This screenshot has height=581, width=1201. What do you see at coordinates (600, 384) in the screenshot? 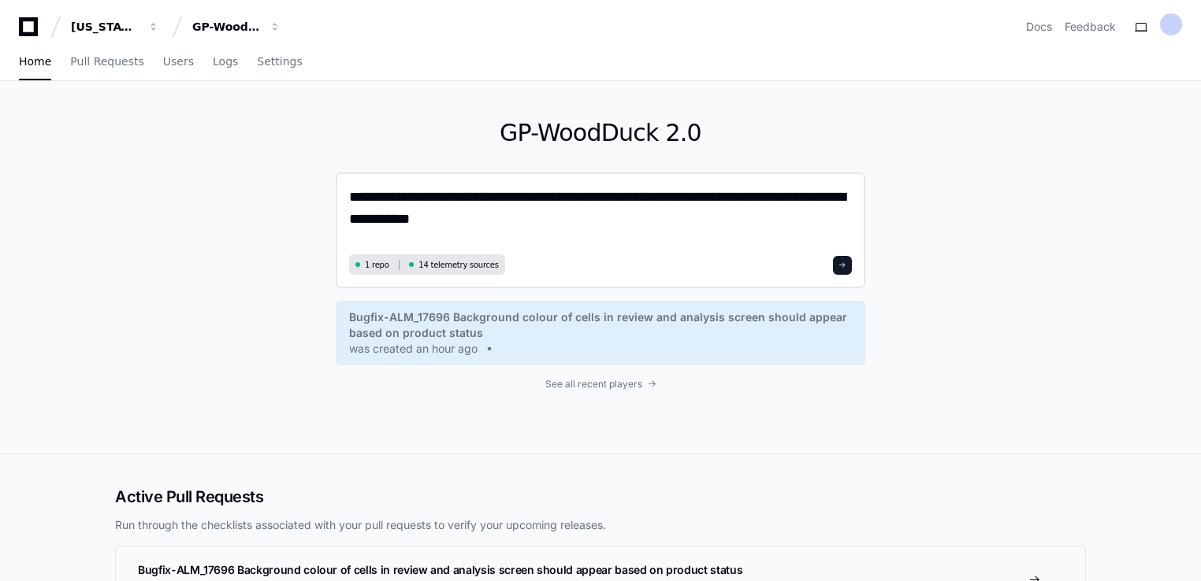
I see `a: See all recent players` at bounding box center [600, 384].